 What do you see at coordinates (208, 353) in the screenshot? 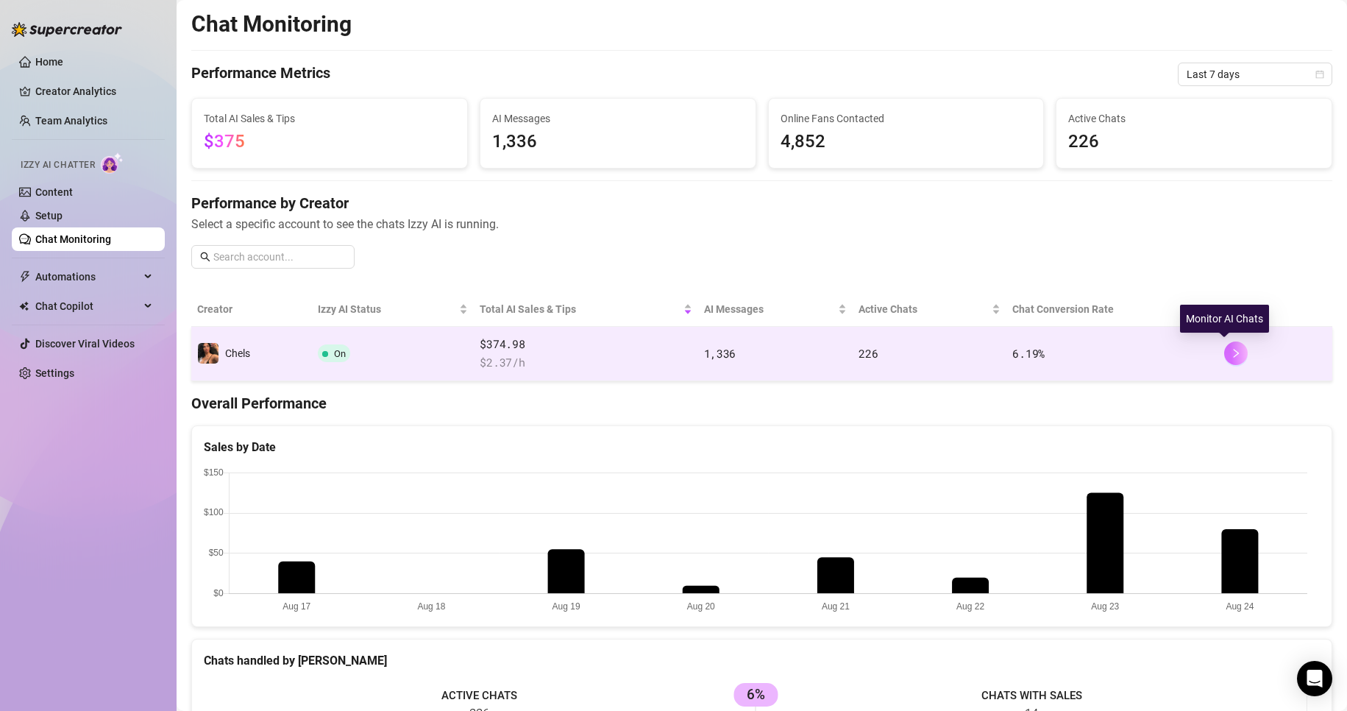
I see `img: Chels` at bounding box center [208, 353].